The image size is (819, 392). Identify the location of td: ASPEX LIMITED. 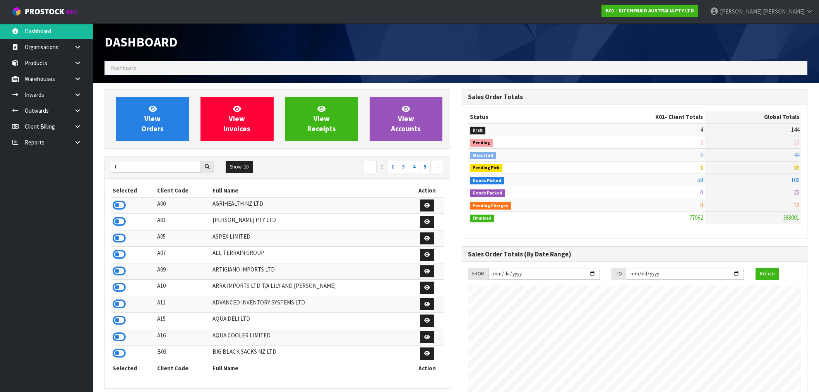
(310, 238).